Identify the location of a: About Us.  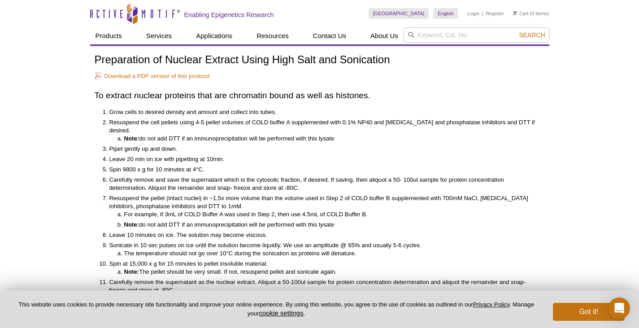
(384, 36).